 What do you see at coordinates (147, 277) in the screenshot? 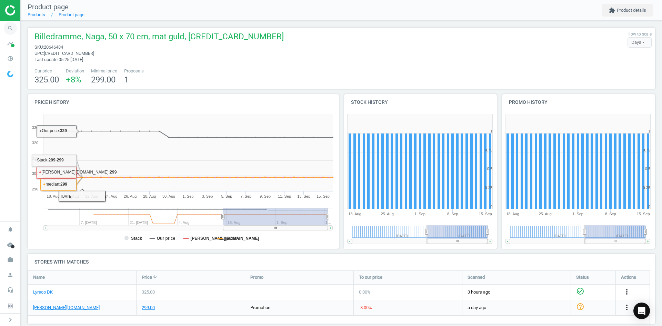
I see `span: Price` at bounding box center [147, 277].